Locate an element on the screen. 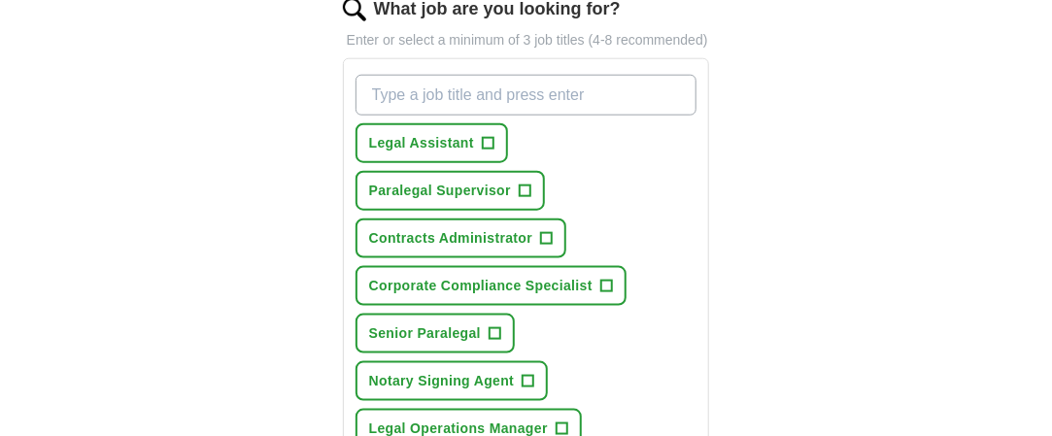 This screenshot has height=436, width=1052. button: Paralegal Supervisor is located at coordinates (450, 190).